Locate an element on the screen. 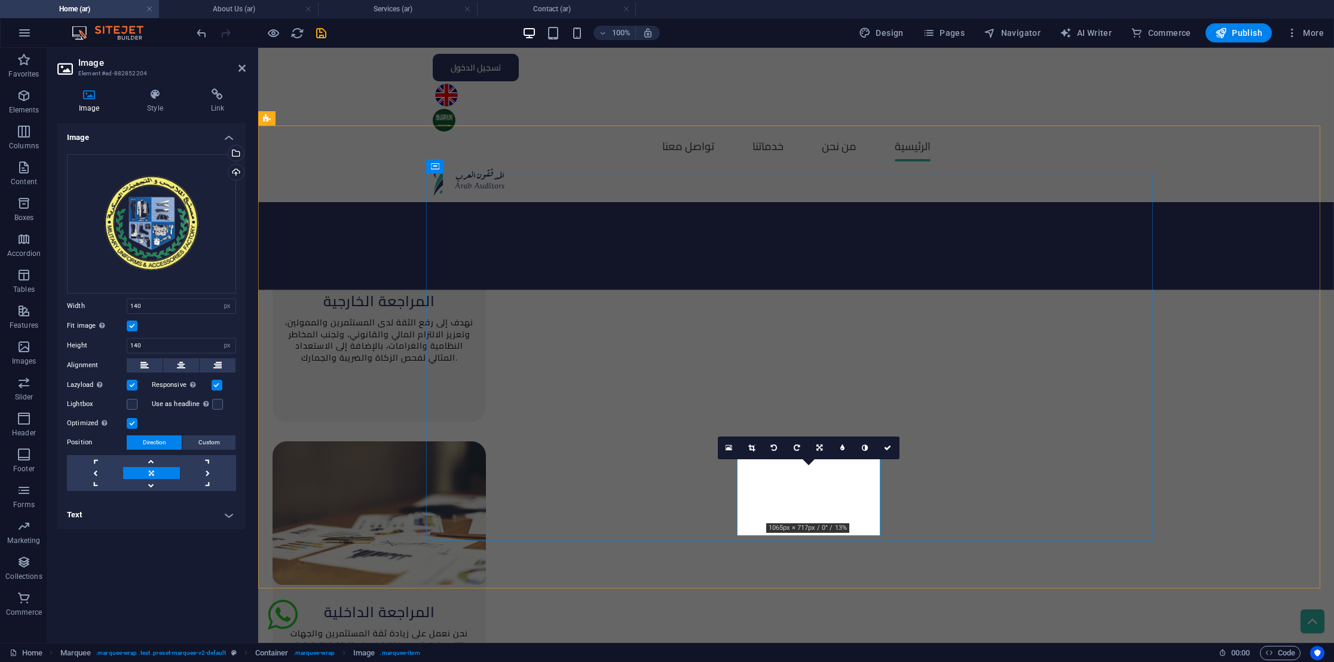 The width and height of the screenshot is (1334, 662). button: AI Writer is located at coordinates (1086, 33).